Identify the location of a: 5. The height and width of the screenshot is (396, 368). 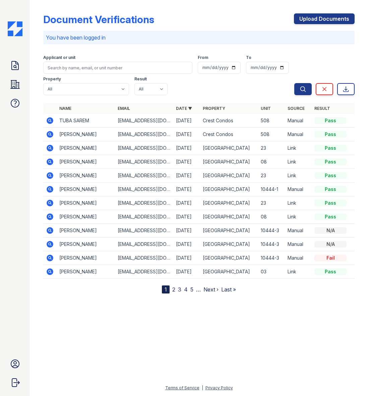
(192, 290).